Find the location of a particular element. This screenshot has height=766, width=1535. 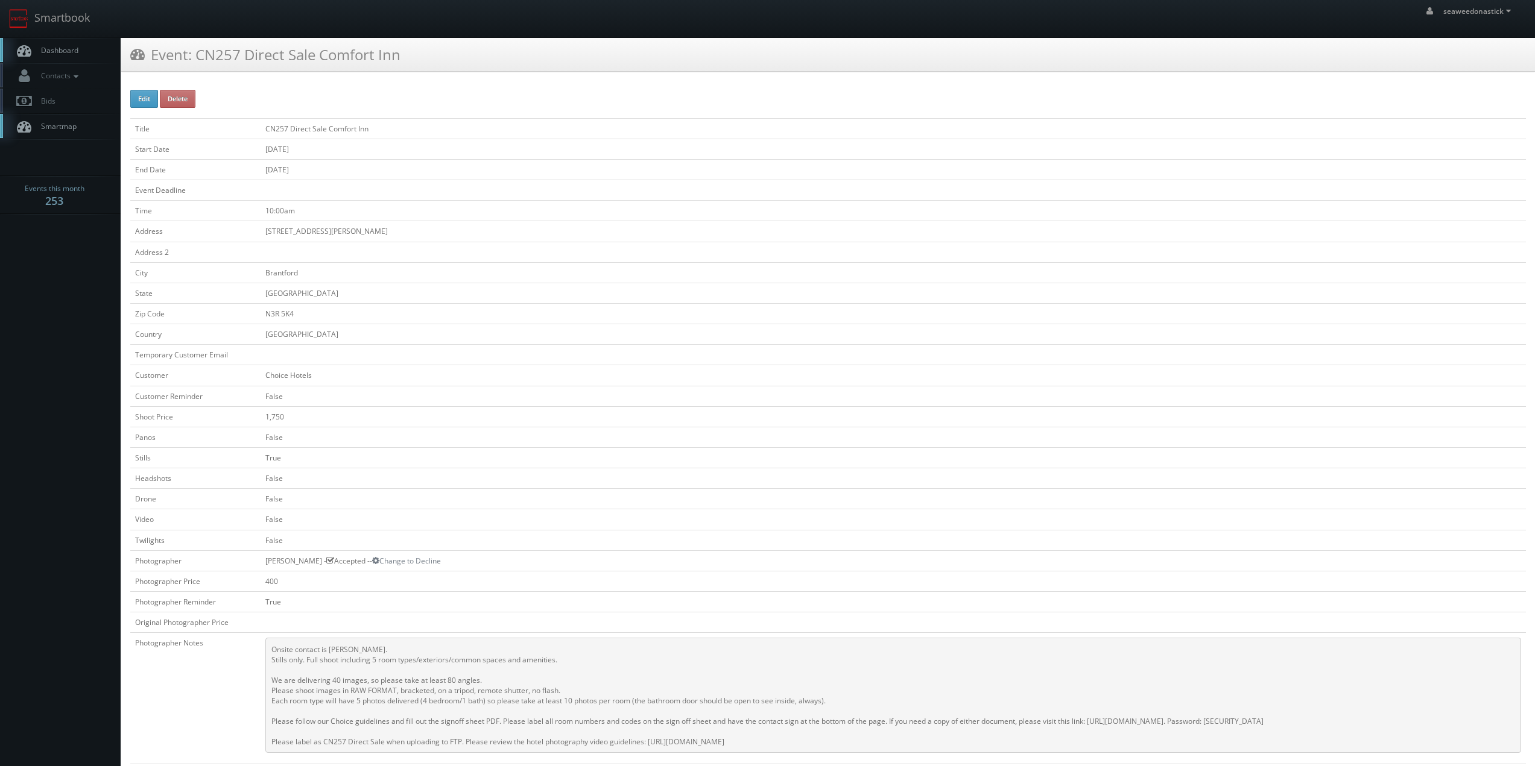

span: Bids is located at coordinates (45, 101).